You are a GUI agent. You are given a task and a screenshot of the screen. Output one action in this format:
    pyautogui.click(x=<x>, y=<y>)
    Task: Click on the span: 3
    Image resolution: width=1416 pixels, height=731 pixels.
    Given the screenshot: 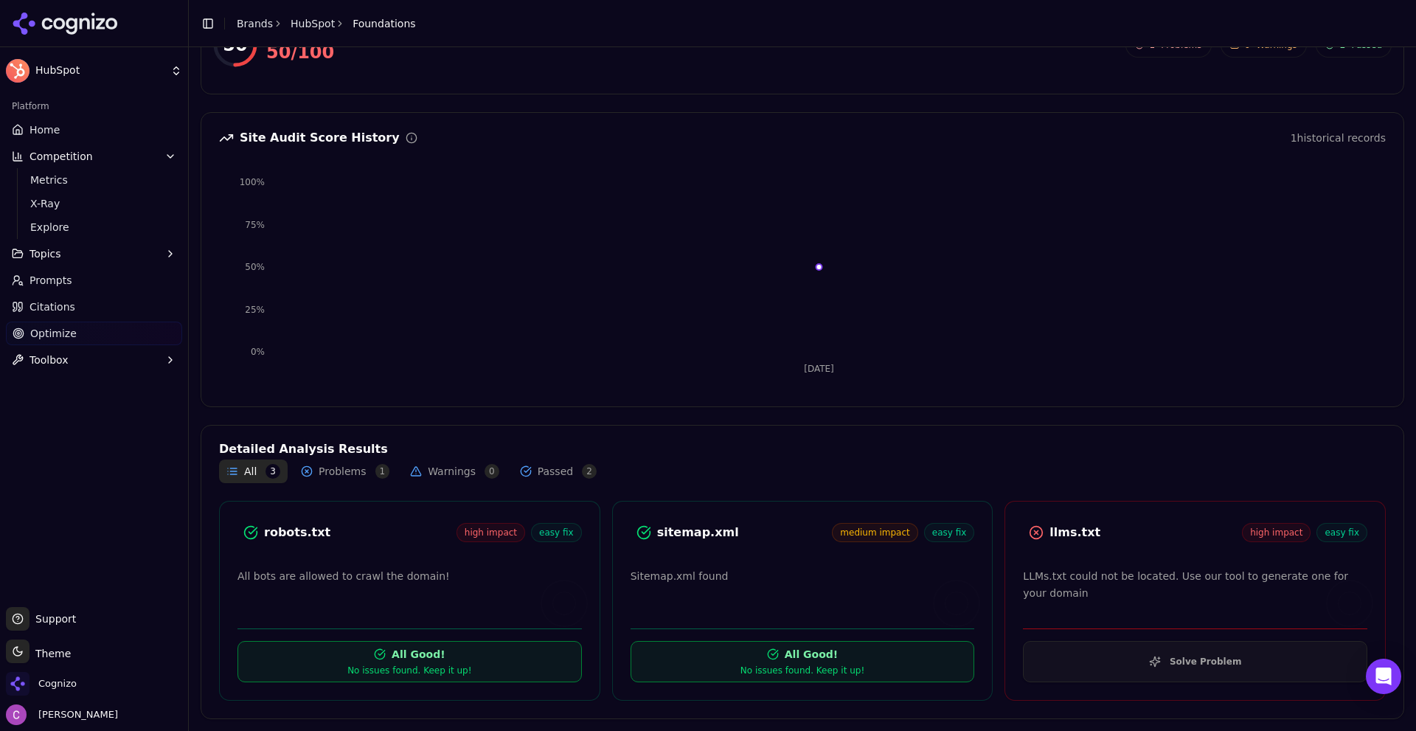 What is the action you would take?
    pyautogui.click(x=273, y=471)
    